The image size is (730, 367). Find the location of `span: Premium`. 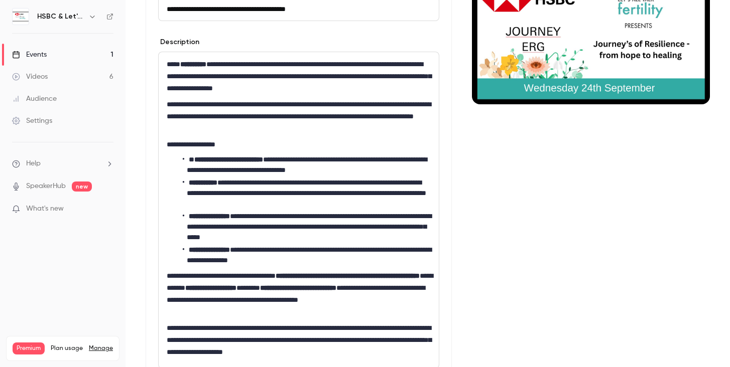

span: Premium is located at coordinates (29, 349).